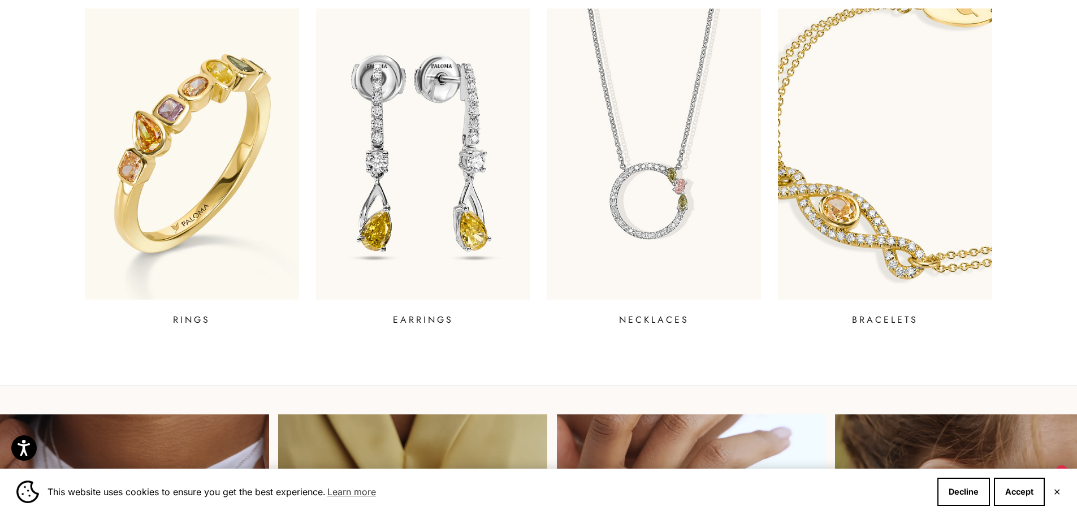 The height and width of the screenshot is (515, 1077). I want to click on a: RINGS, so click(192, 167).